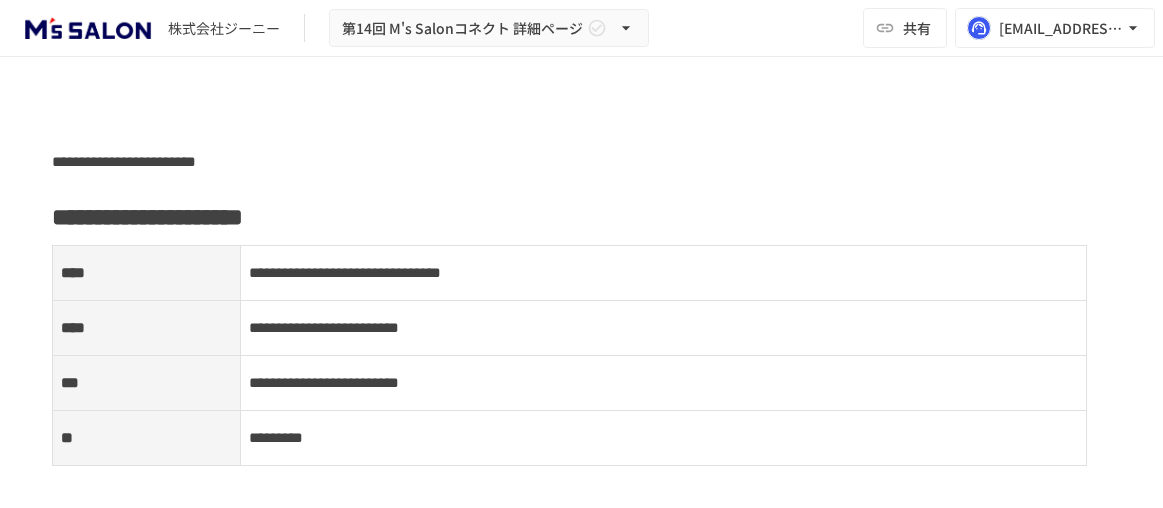 The width and height of the screenshot is (1163, 508). I want to click on div: 株式会社ジーニー, so click(224, 28).